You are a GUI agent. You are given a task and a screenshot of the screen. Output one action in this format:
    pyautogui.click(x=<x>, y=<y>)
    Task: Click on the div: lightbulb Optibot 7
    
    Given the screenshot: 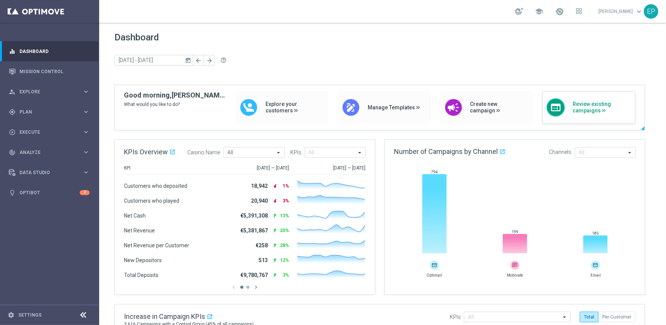 What is the action you would take?
    pyautogui.click(x=49, y=193)
    